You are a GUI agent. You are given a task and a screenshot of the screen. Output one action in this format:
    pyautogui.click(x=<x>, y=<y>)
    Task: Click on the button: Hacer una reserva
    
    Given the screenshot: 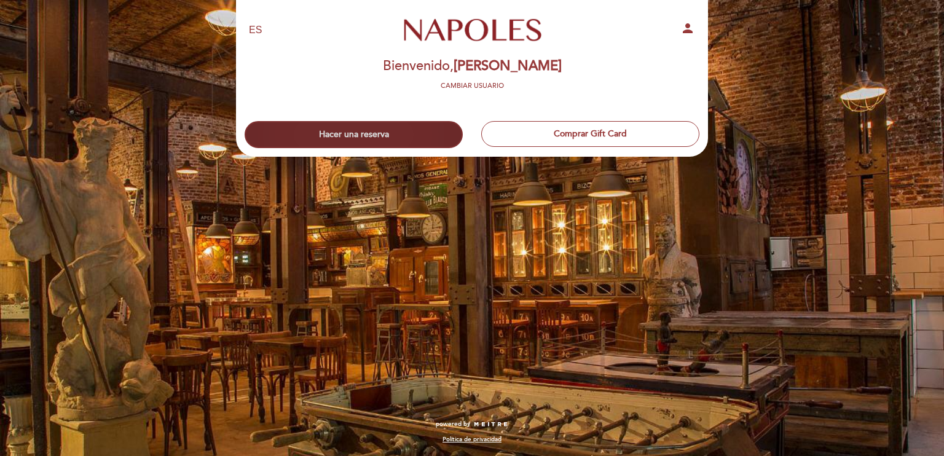 What is the action you would take?
    pyautogui.click(x=353, y=135)
    